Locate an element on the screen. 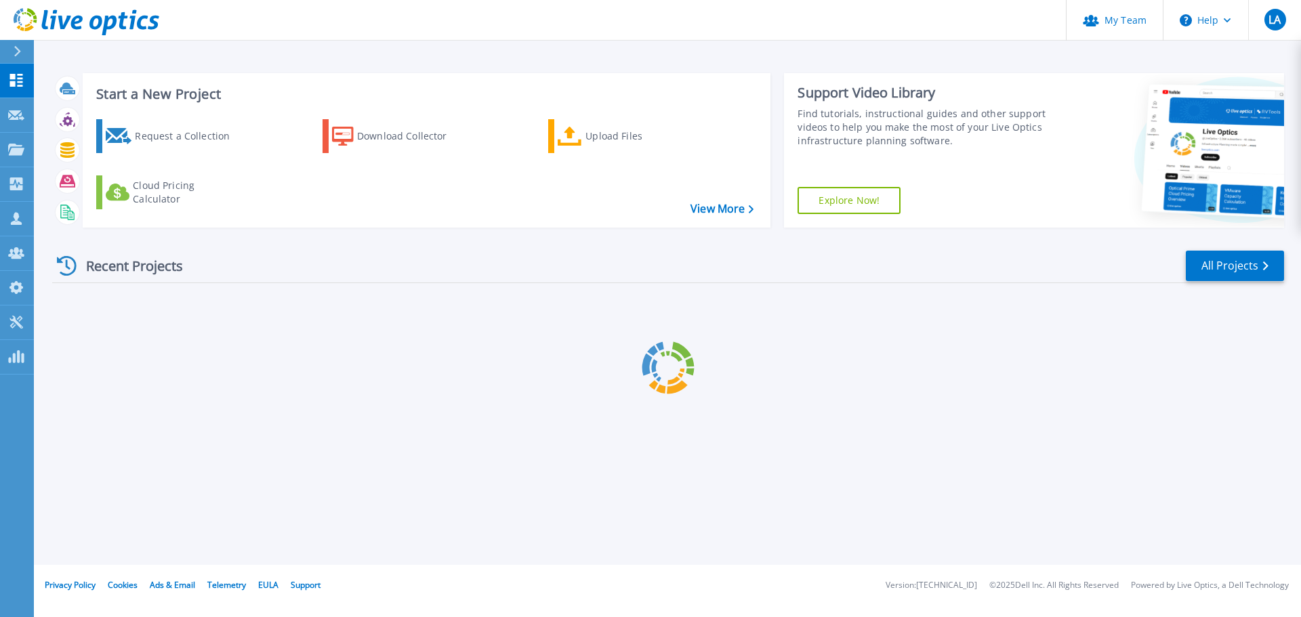 The image size is (1301, 617). a: Cloud Pricing Calculator is located at coordinates (171, 192).